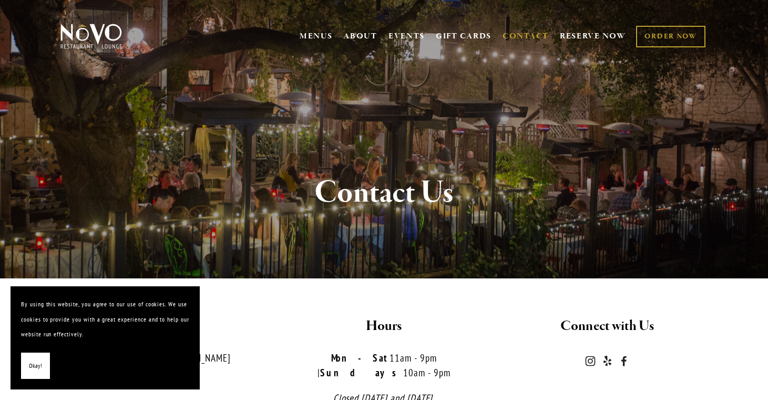 Image resolution: width=768 pixels, height=400 pixels. Describe the element at coordinates (591, 361) in the screenshot. I see `a: Instagram` at that location.